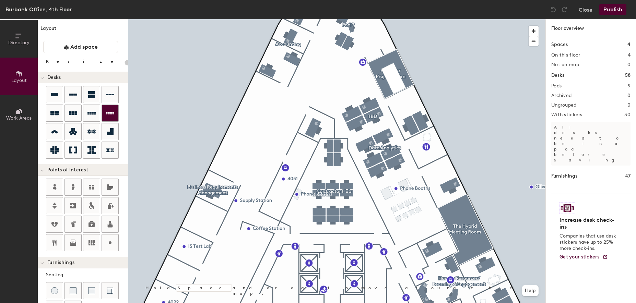 The width and height of the screenshot is (636, 303). I want to click on img: Couch (middle), so click(92, 291).